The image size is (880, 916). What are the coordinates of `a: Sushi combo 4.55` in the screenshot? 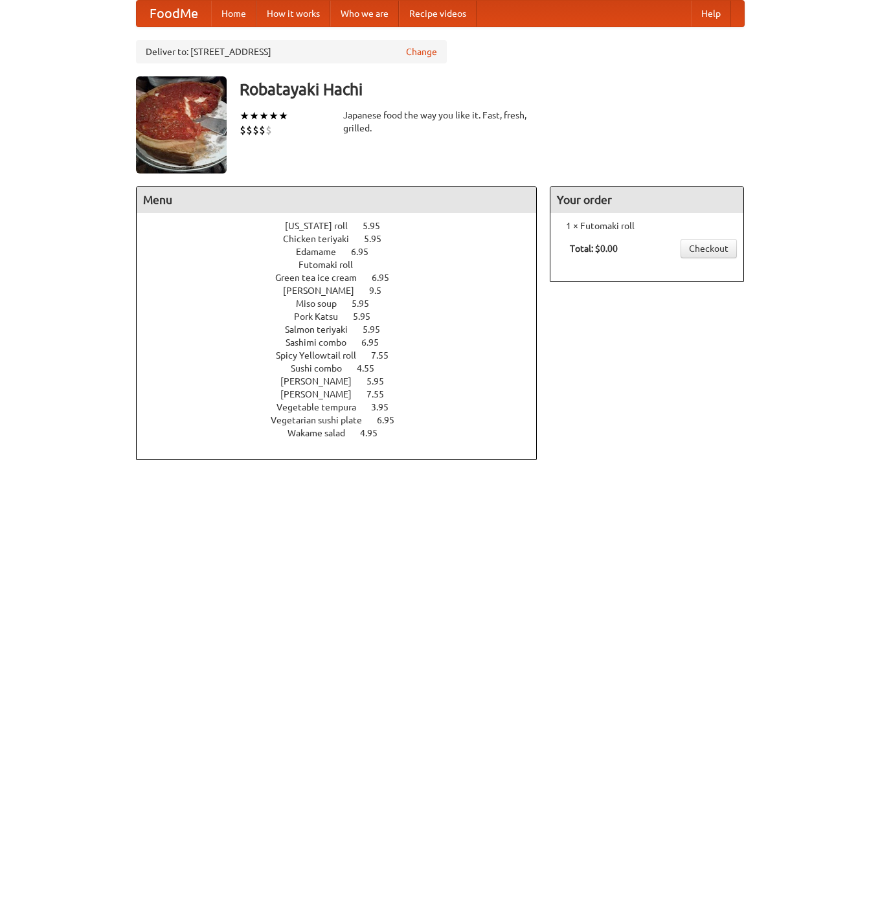 It's located at (345, 368).